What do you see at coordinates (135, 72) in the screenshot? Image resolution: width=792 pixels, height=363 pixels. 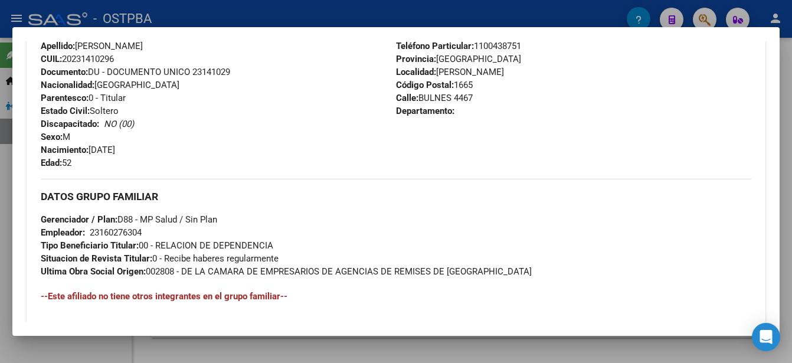 I see `span: DU - DOCUMENTO UNICO 23141029` at bounding box center [135, 72].